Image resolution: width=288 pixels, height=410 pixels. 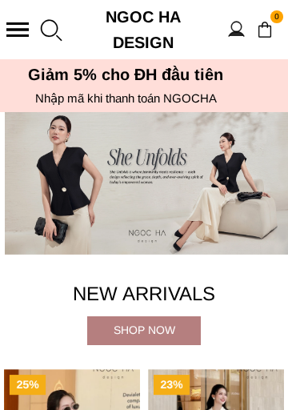 What do you see at coordinates (143, 30) in the screenshot?
I see `h6: Ngoc Ha Design` at bounding box center [143, 30].